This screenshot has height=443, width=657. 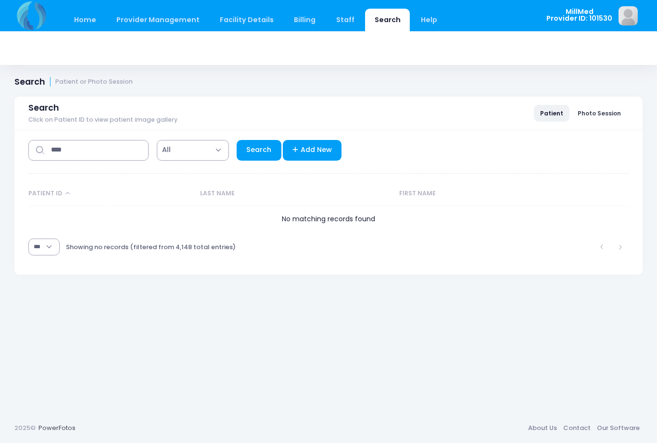 I want to click on span: Click on Patient ID to view patient image gallery, so click(x=103, y=120).